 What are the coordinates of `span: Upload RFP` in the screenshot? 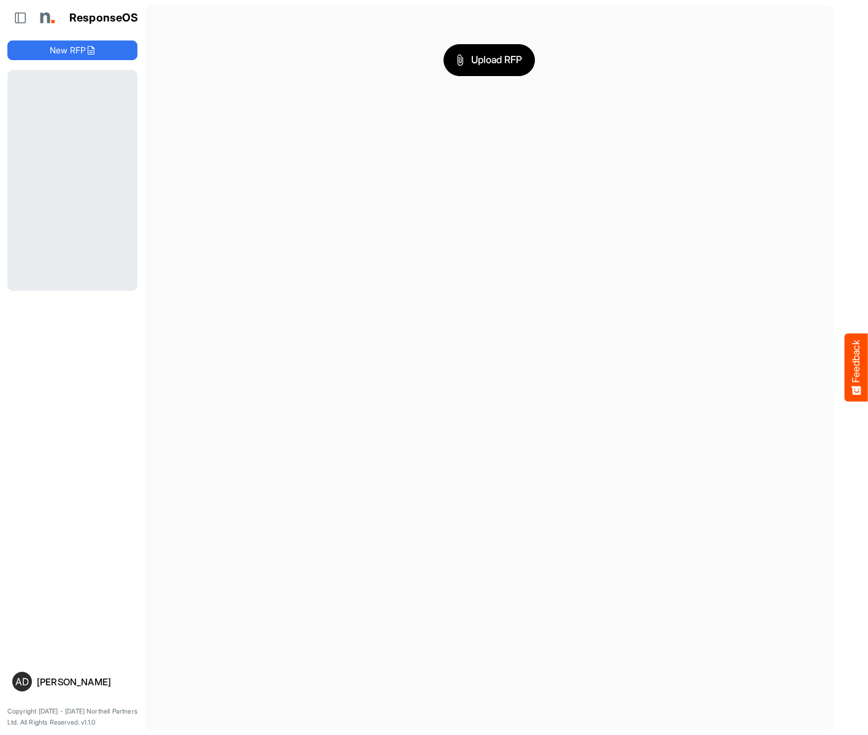 It's located at (489, 60).